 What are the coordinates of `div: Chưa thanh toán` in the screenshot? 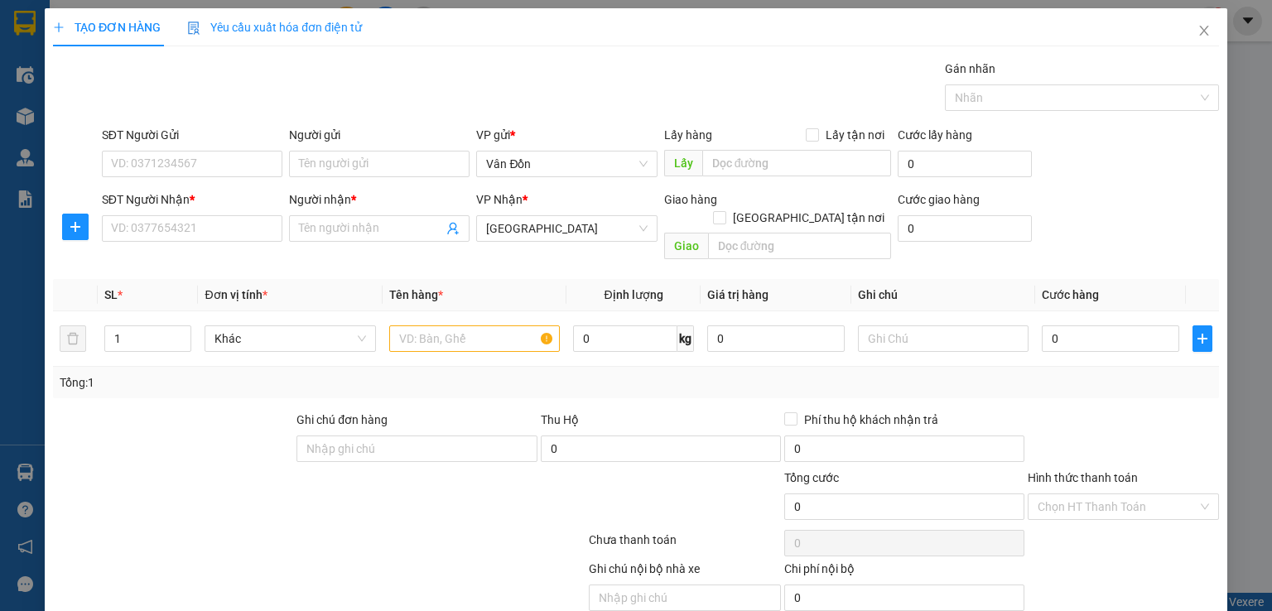 It's located at (684, 545).